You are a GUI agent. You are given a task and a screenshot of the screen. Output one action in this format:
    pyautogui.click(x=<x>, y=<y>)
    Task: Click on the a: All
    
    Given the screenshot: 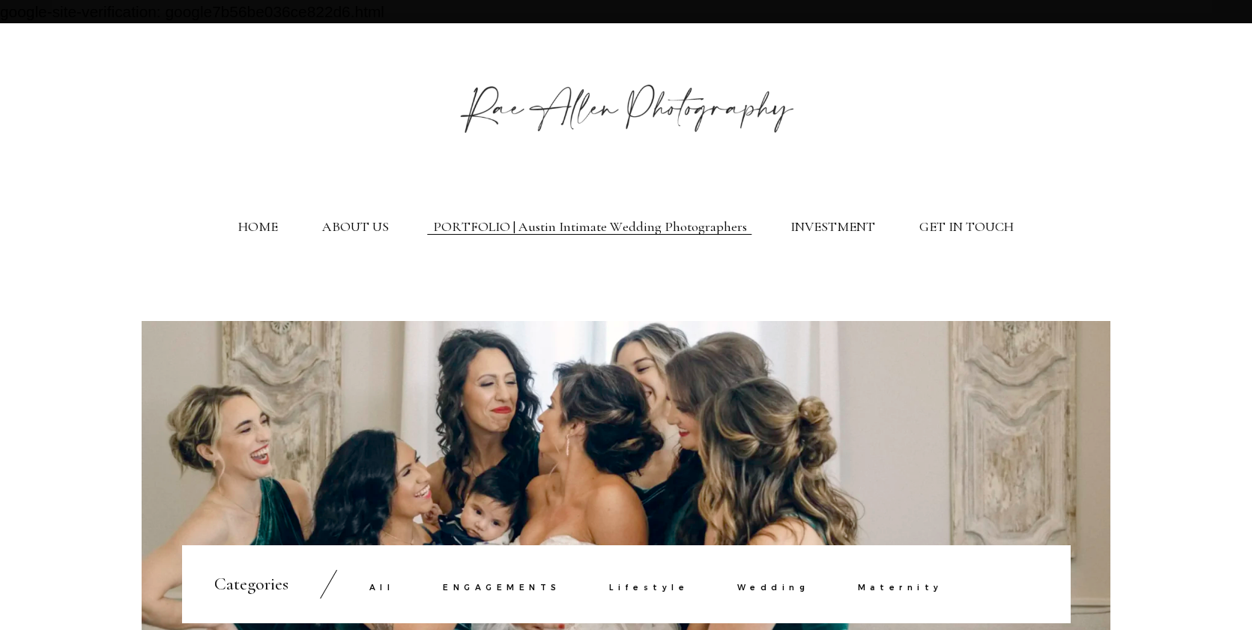 What is the action you would take?
    pyautogui.click(x=382, y=587)
    